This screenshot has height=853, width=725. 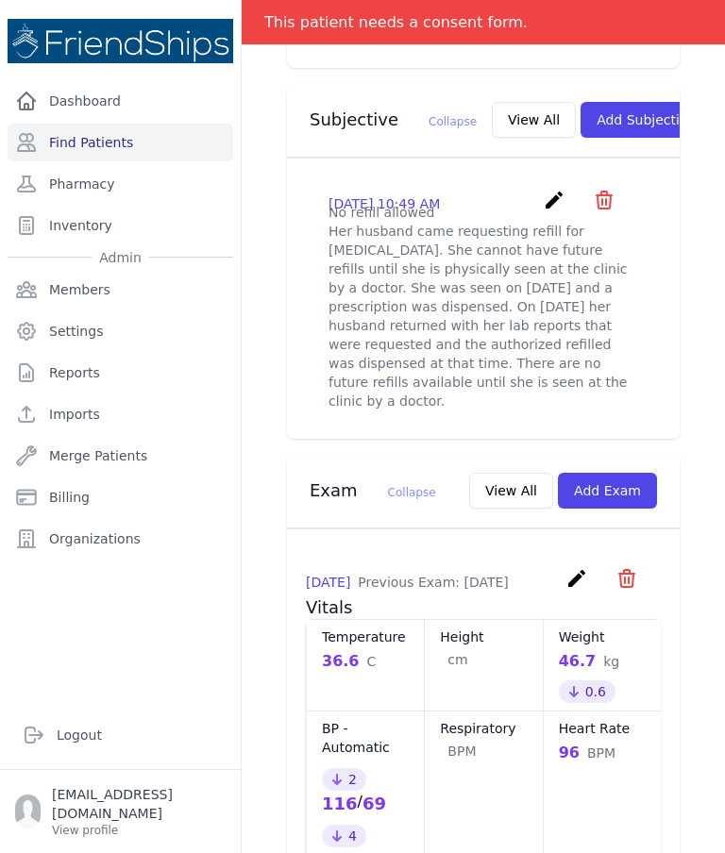 What do you see at coordinates (120, 101) in the screenshot?
I see `a: Dashboard` at bounding box center [120, 101].